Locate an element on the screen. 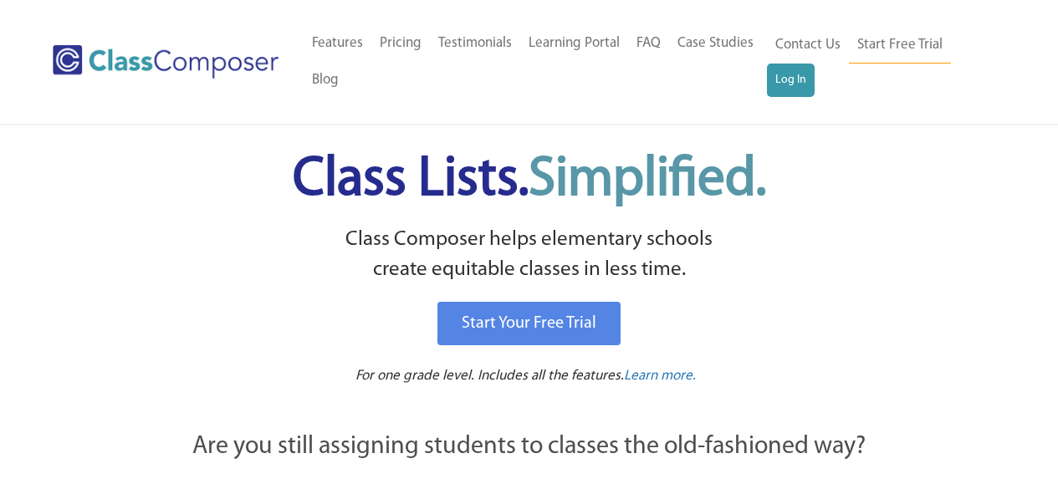 Image resolution: width=1058 pixels, height=489 pixels. a: Features is located at coordinates (337, 43).